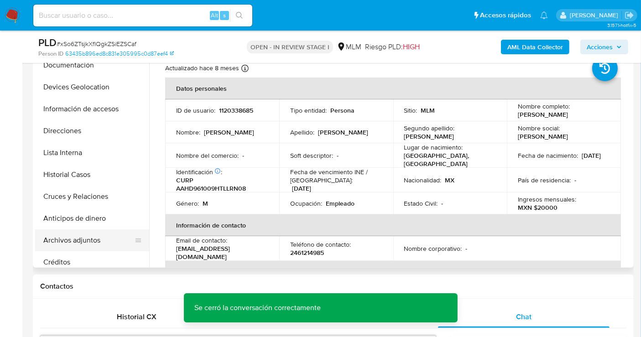  What do you see at coordinates (320, 244) in the screenshot?
I see `p: Teléfono de contacto :` at bounding box center [320, 244].